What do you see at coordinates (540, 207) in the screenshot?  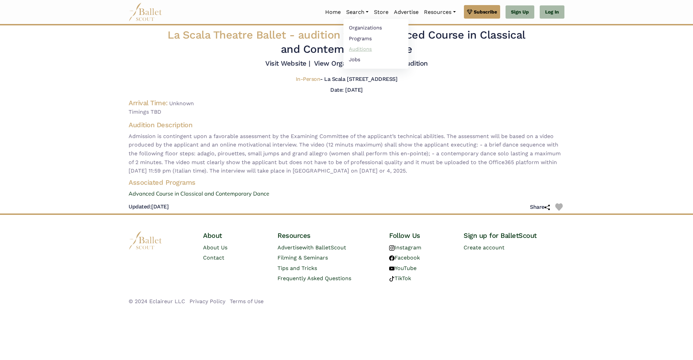 I see `h5: Share` at bounding box center [540, 207].